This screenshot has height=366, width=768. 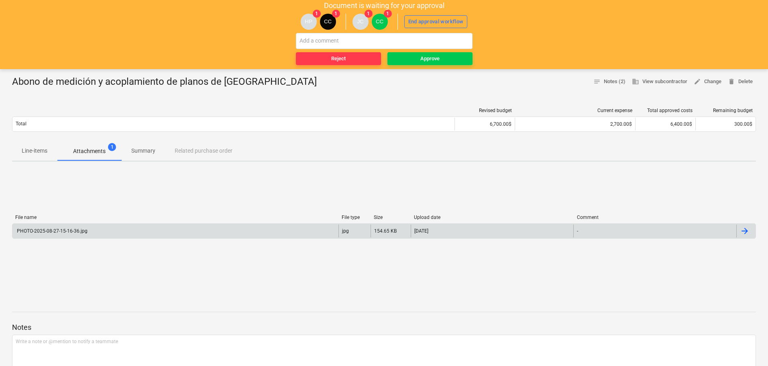 I want to click on div: 154.65 KB, so click(x=385, y=231).